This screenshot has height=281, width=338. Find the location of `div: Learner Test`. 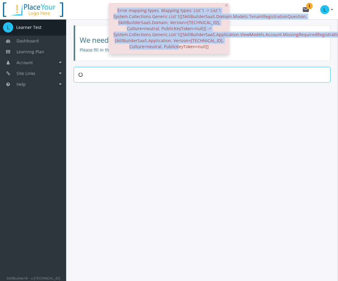

div: Learner Test is located at coordinates (29, 27).